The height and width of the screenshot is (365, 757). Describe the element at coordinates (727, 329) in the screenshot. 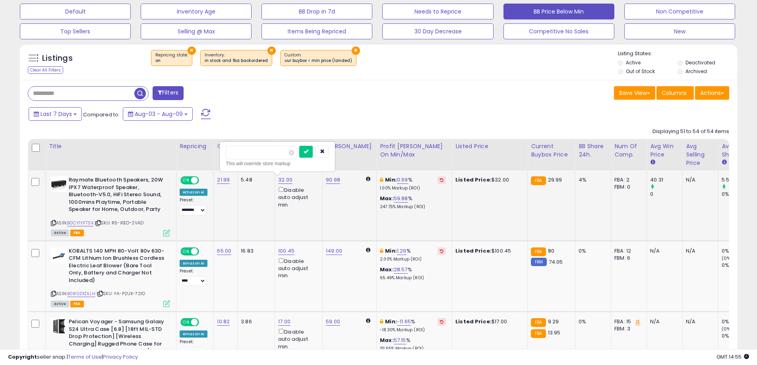

I see `small: (0%)` at that location.